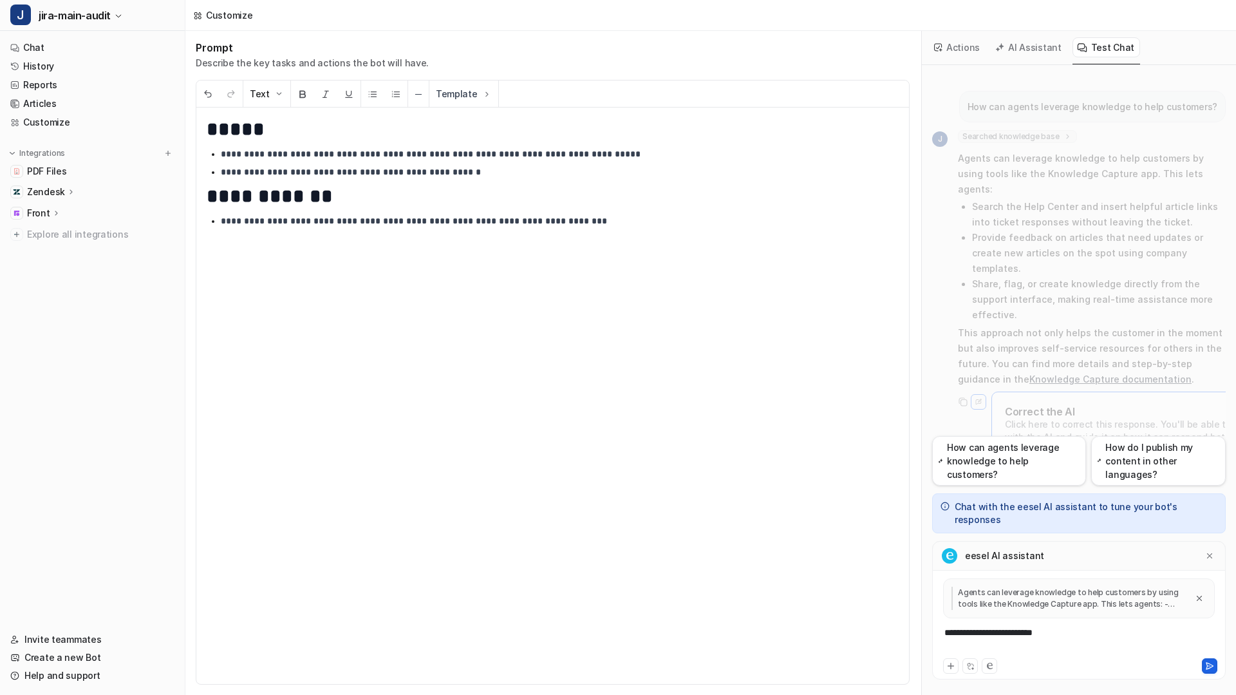 This screenshot has height=695, width=1236. I want to click on img: Ordered List, so click(396, 94).